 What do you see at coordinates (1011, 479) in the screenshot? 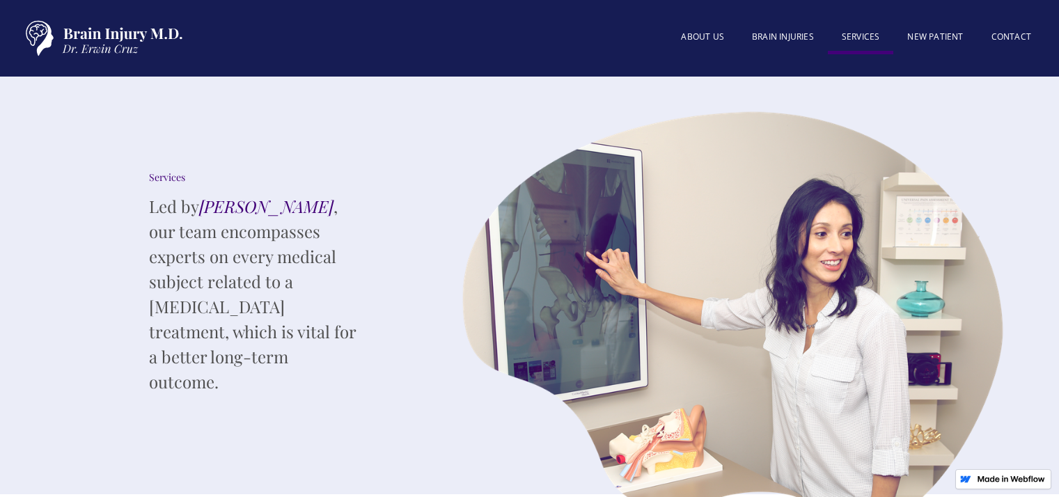
I see `img: Made in Webflow` at bounding box center [1011, 479].